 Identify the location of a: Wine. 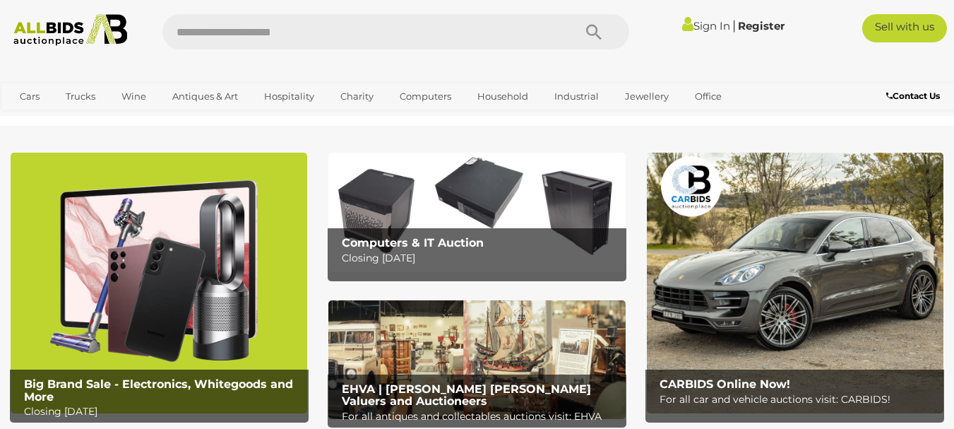
(134, 96).